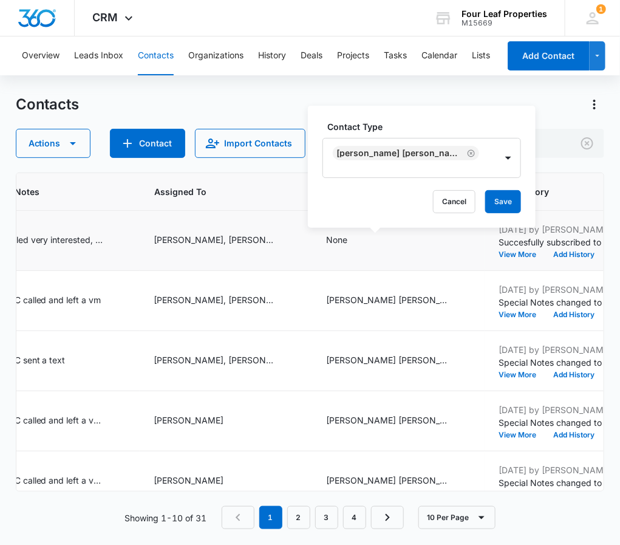 This screenshot has height=545, width=620. Describe the element at coordinates (426, 126) in the screenshot. I see `label: Contact Type` at that location.